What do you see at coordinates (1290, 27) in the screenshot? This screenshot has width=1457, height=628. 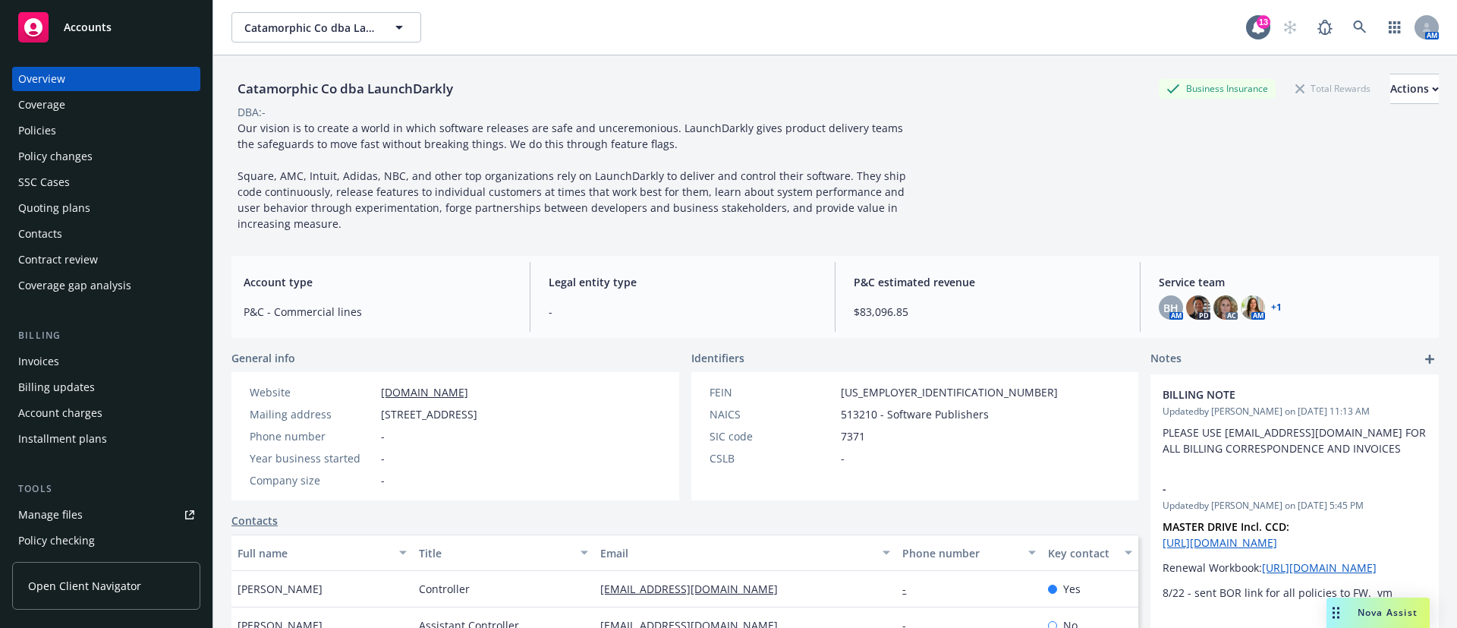 I see `a: Start snowing` at bounding box center [1290, 27].